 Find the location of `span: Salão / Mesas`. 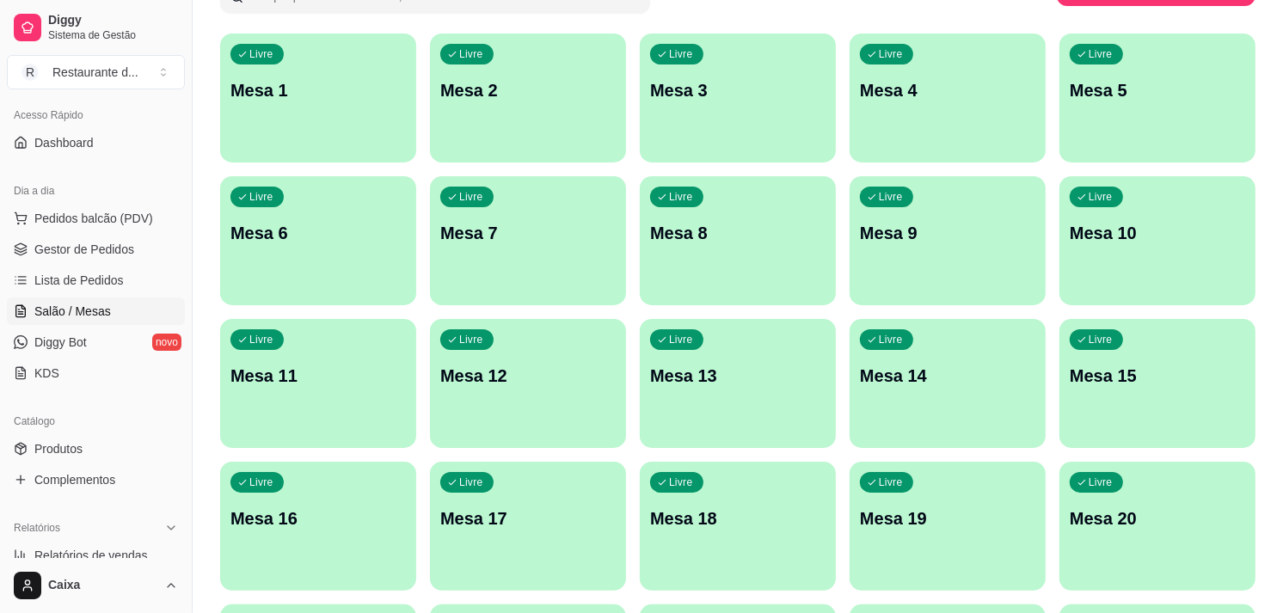

span: Salão / Mesas is located at coordinates (72, 311).